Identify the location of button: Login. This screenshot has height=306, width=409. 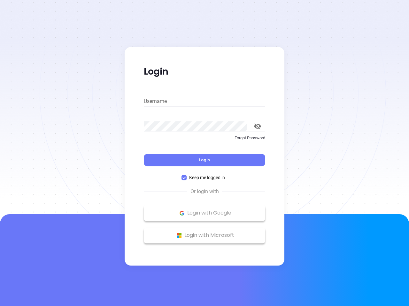
(204, 160).